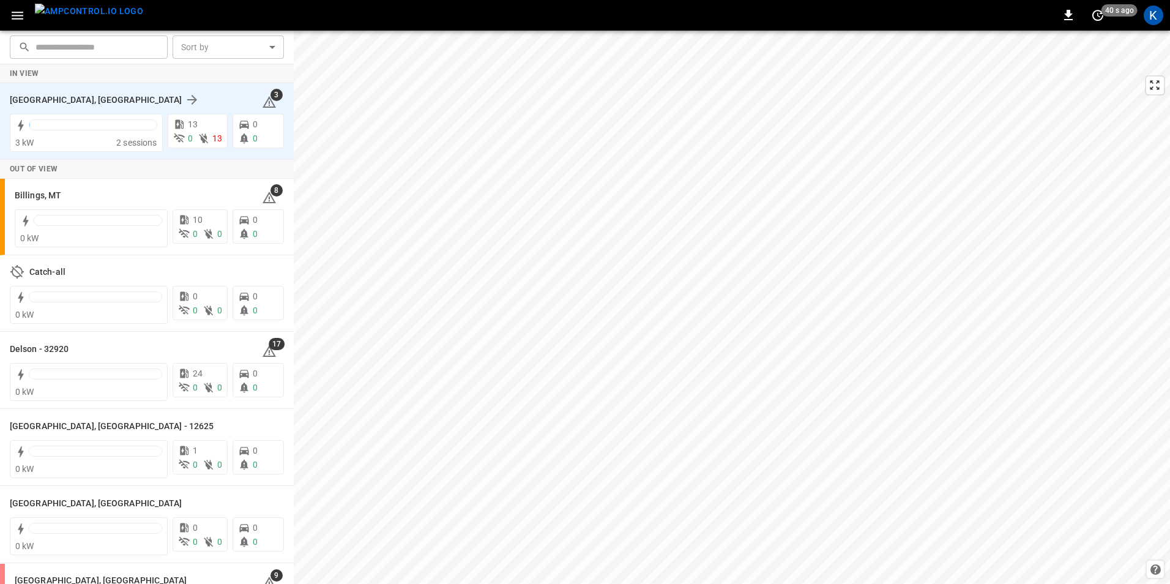 The width and height of the screenshot is (1170, 584). Describe the element at coordinates (34, 169) in the screenshot. I see `strong: Out of View` at that location.